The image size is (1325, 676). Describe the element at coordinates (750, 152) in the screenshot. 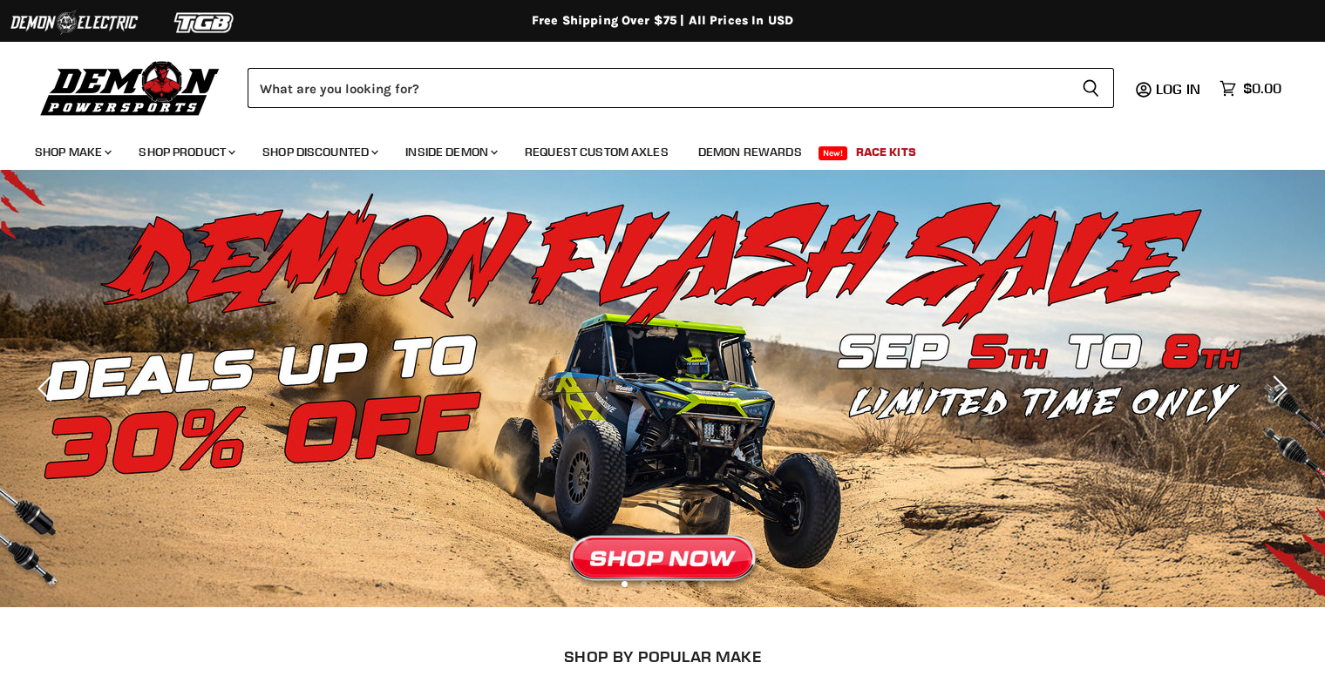

I see `a: Demon Rewards` at that location.